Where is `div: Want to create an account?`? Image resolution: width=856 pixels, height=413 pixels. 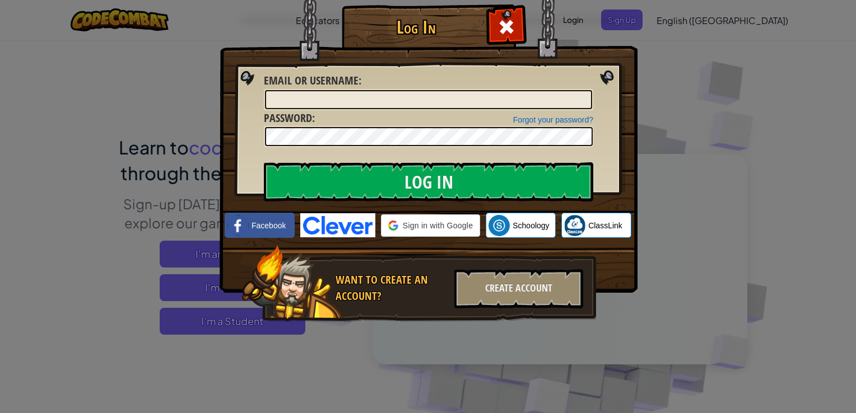 div: Want to create an account? is located at coordinates (392, 288).